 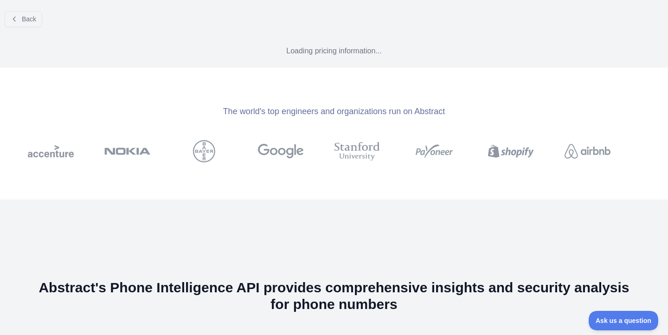 I want to click on img: shopify, so click(x=511, y=151).